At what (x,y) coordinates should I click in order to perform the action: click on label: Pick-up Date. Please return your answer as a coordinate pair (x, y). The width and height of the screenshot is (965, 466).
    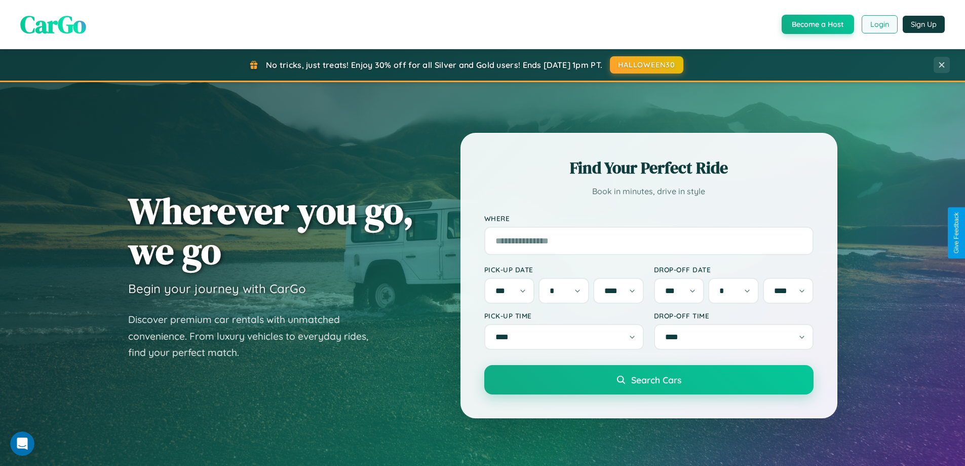
    Looking at the image, I should click on (564, 269).